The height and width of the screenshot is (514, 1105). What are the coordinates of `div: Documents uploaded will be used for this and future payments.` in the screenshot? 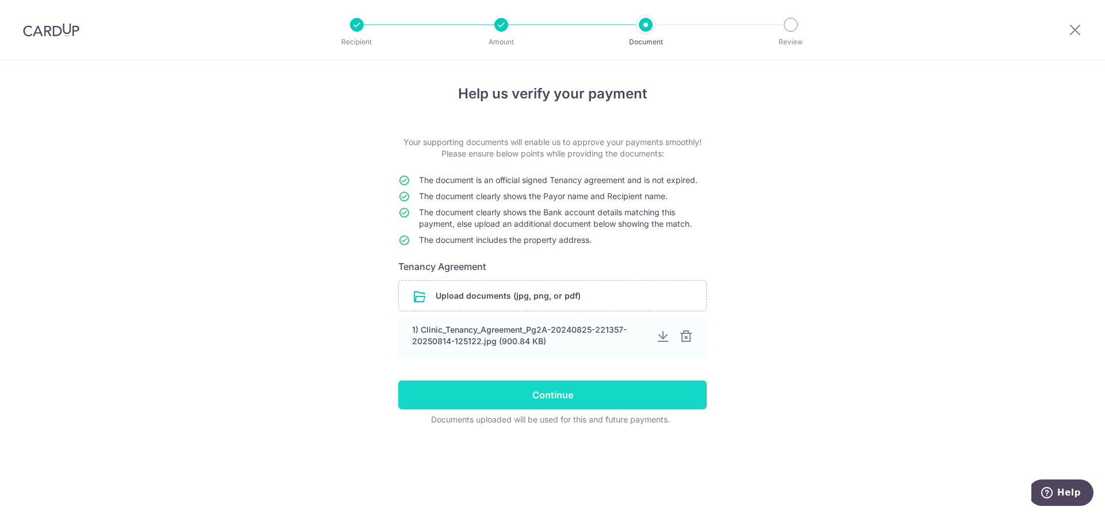 It's located at (550, 420).